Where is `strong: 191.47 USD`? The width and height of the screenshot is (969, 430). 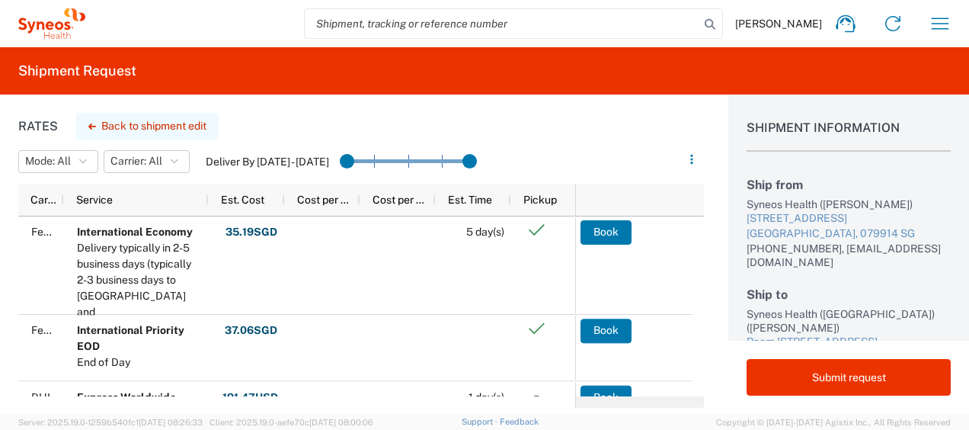 strong: 191.47 USD is located at coordinates (250, 397).